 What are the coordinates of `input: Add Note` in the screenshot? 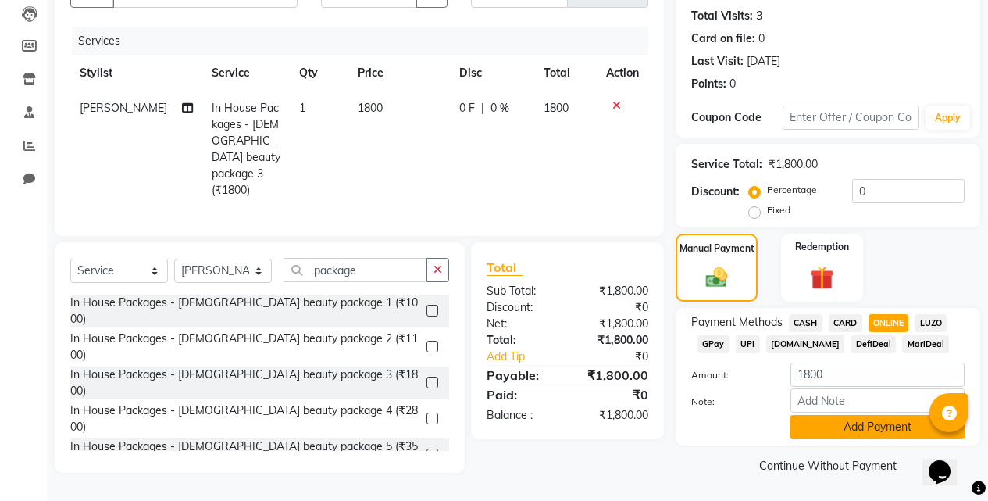 It's located at (877, 400).